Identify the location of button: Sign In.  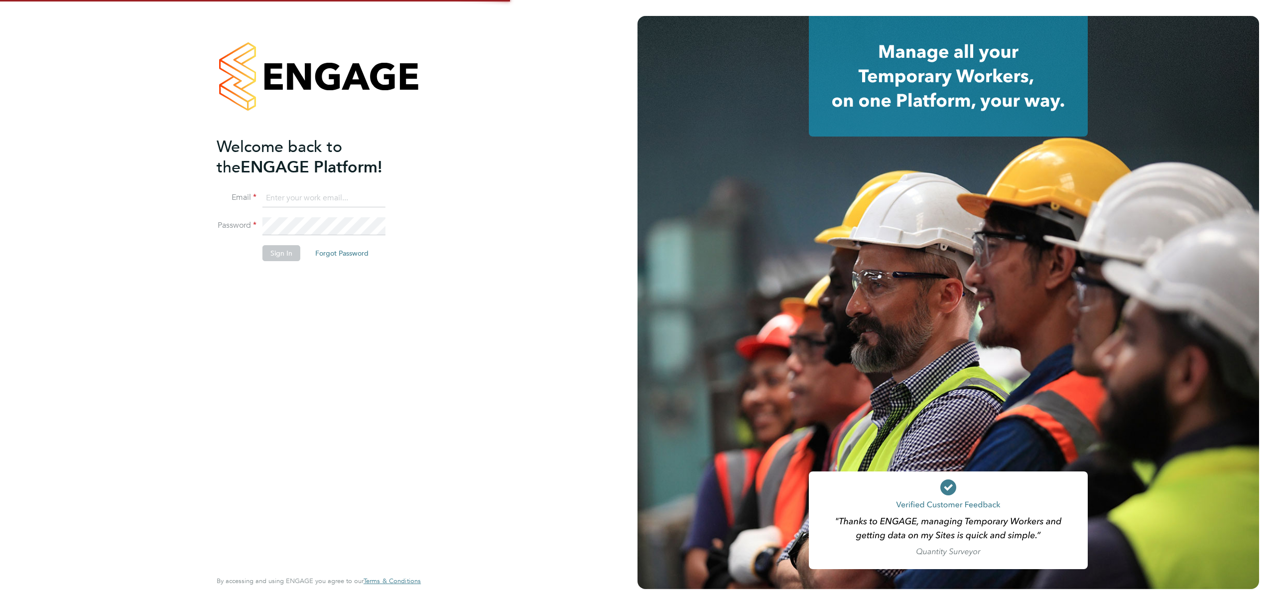
(281, 253).